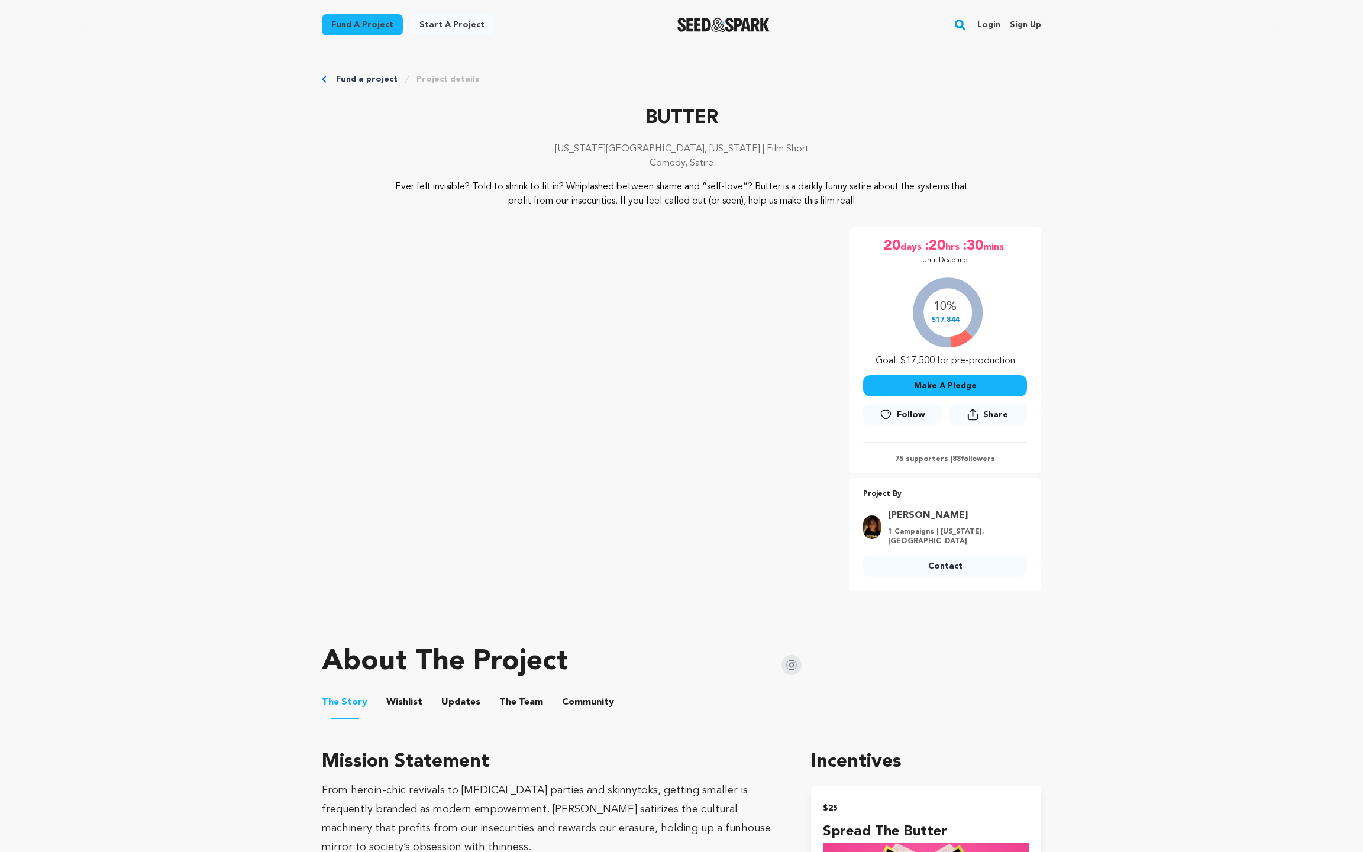 The height and width of the screenshot is (852, 1363). What do you see at coordinates (724, 25) in the screenshot?
I see `img: Seed&Spark Logo Dark Mode` at bounding box center [724, 25].